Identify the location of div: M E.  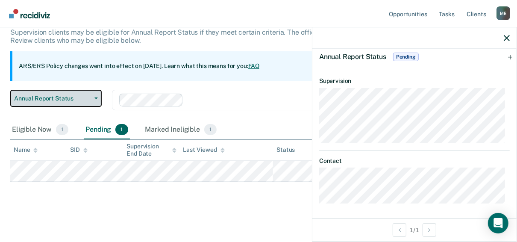
(504, 13).